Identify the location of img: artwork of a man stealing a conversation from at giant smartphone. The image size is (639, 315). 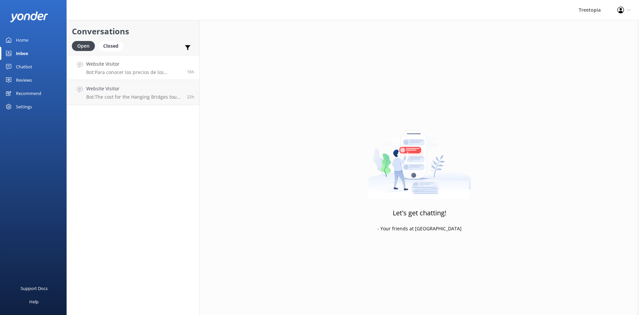
(419, 157).